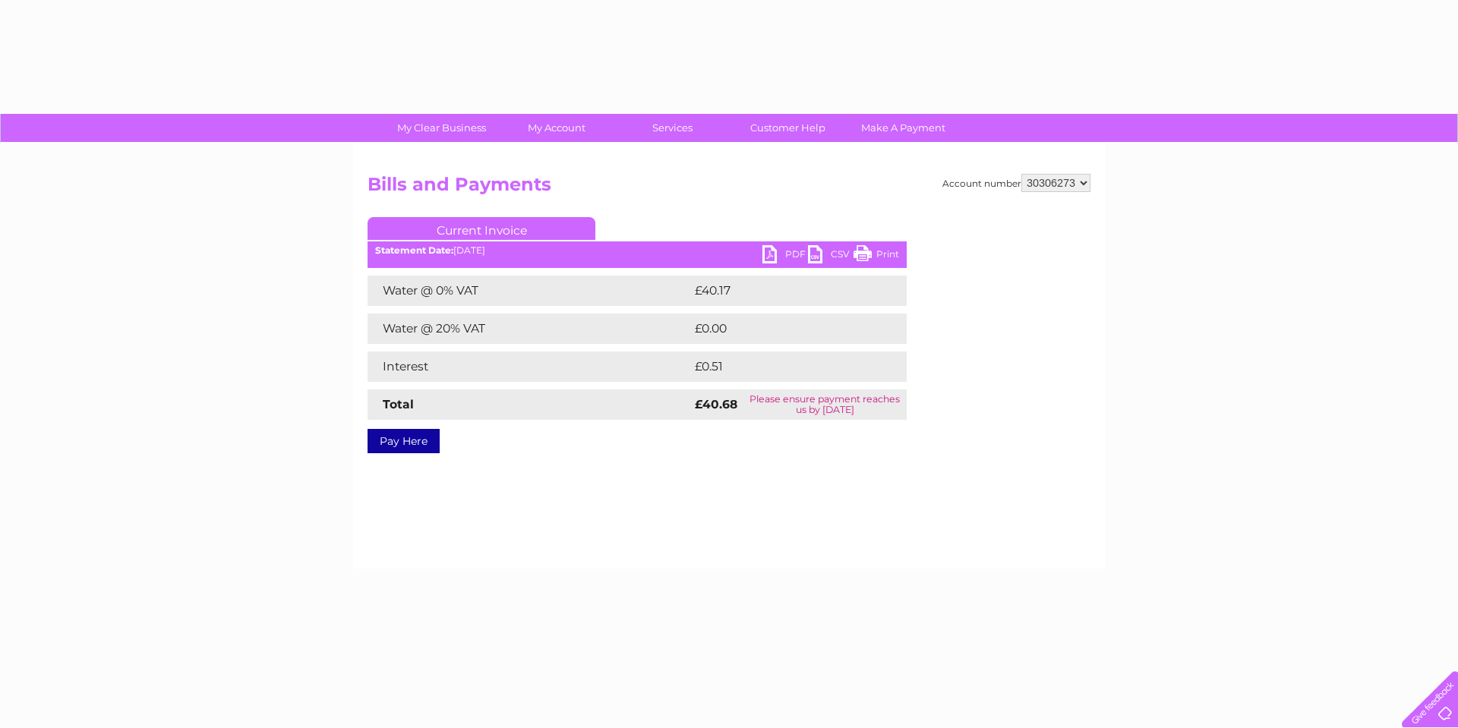  Describe the element at coordinates (903, 128) in the screenshot. I see `a: Make A Payment` at that location.